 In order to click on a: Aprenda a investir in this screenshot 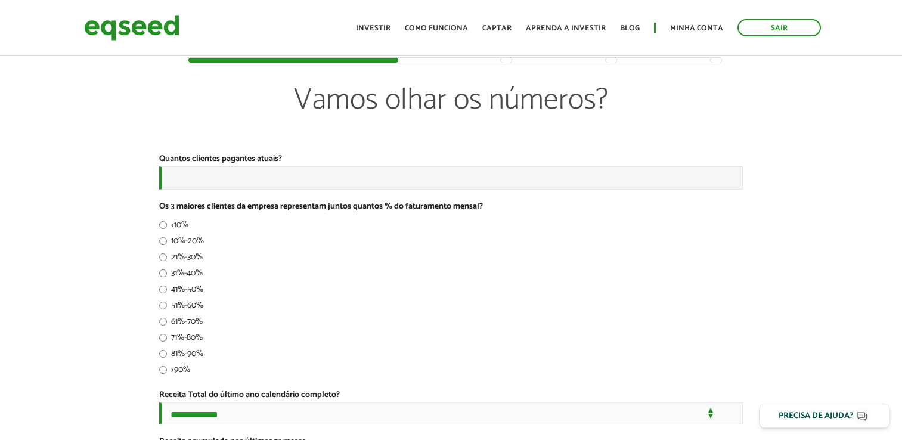, I will do `click(565, 28)`.